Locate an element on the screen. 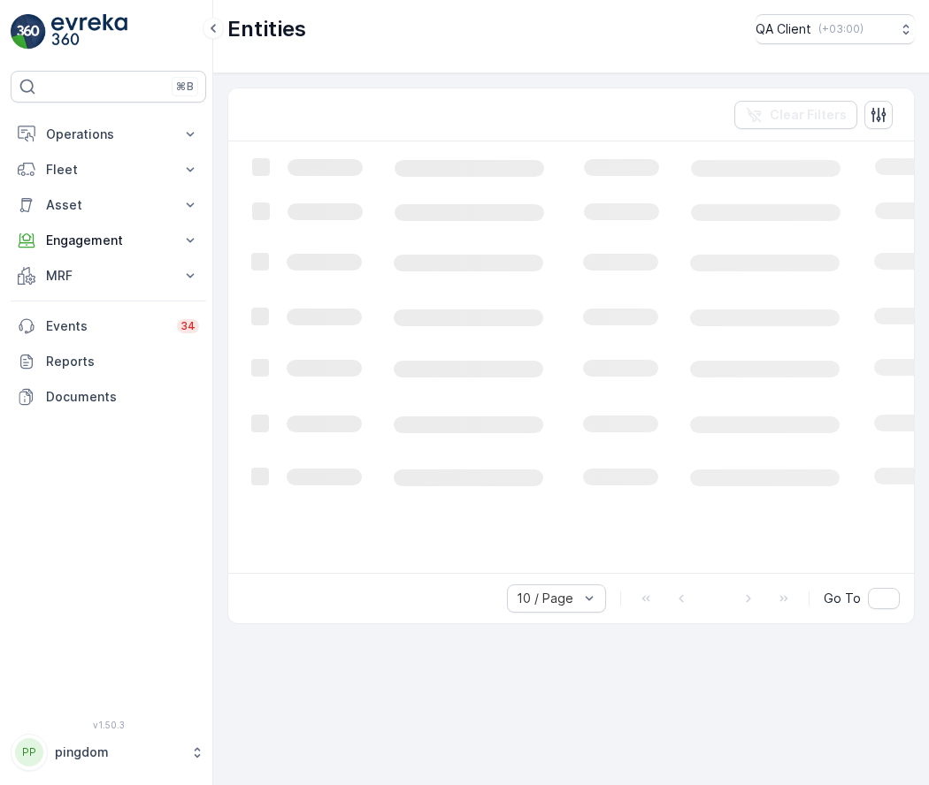 The width and height of the screenshot is (929, 785). span: v 1.50.3 is located at coordinates (108, 725).